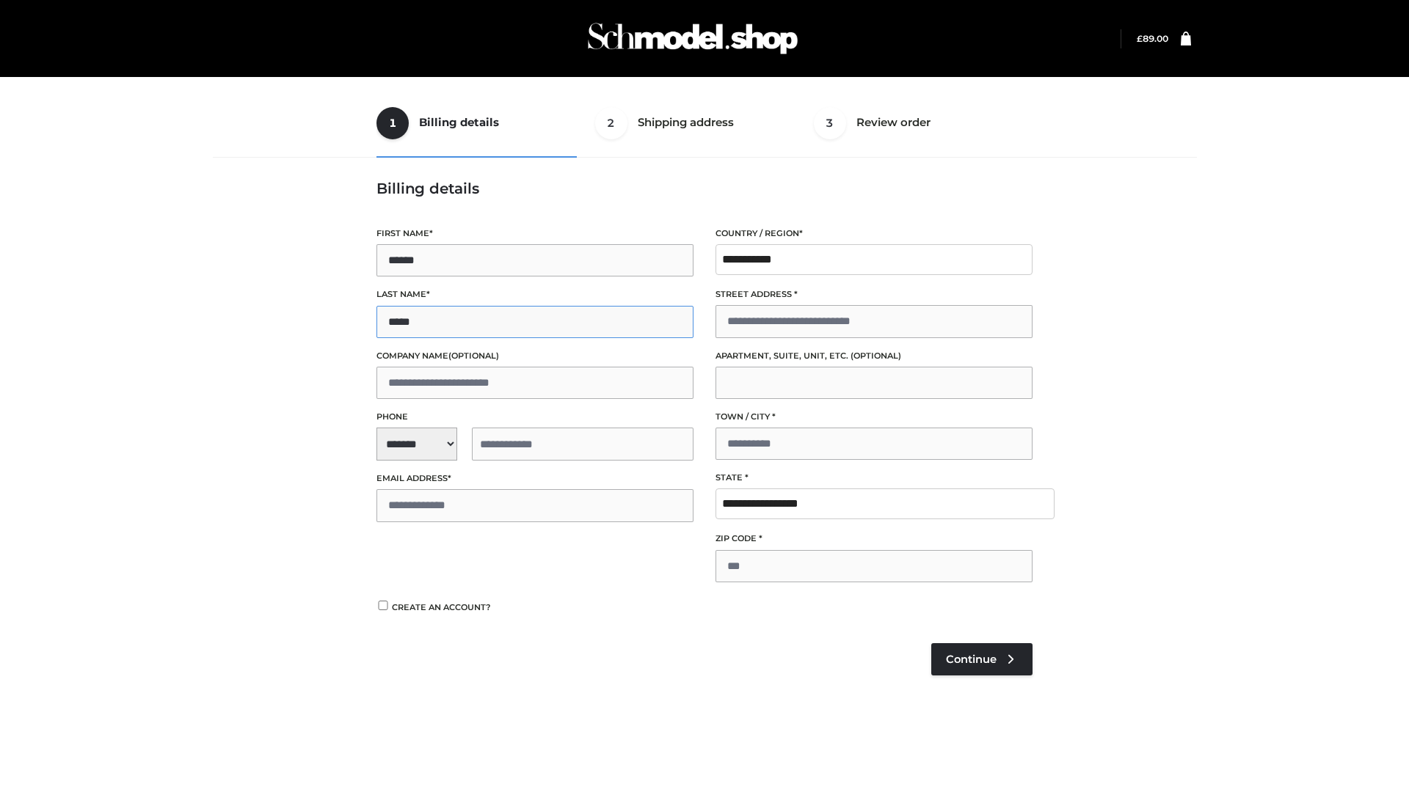 This screenshot has width=1409, height=792. Describe the element at coordinates (383, 605) in the screenshot. I see `input: Create an account?` at that location.